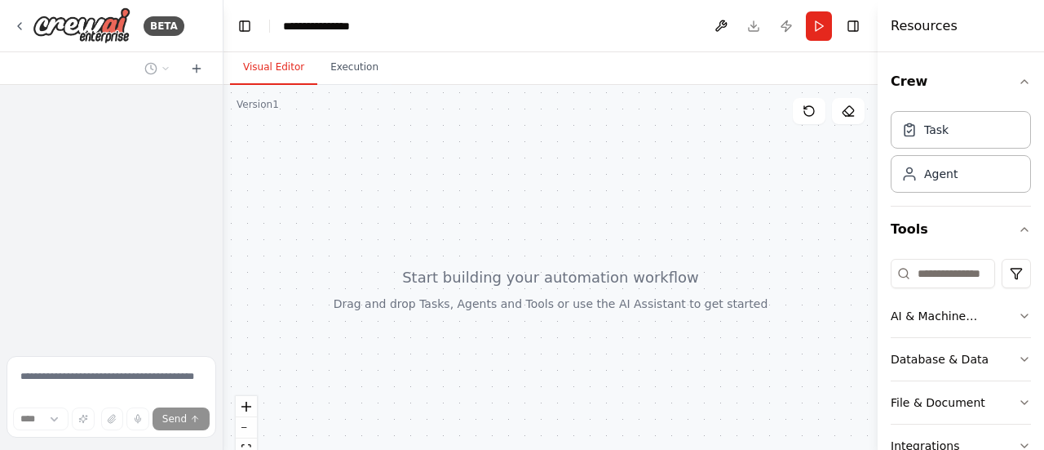 The height and width of the screenshot is (450, 1044). Describe the element at coordinates (258, 104) in the screenshot. I see `div: Version 1` at that location.